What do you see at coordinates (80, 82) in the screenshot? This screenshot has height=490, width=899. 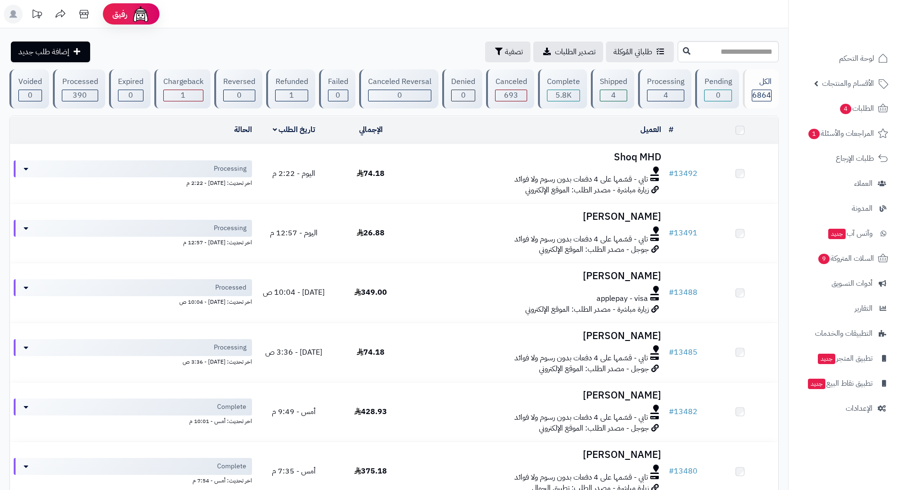 I see `div: Processed` at bounding box center [80, 82].